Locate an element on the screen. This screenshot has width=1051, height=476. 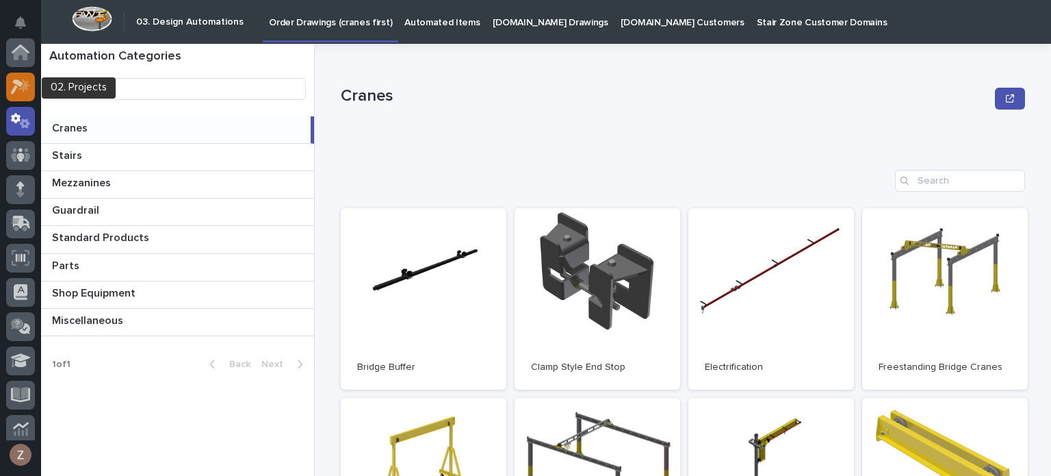
p: 1 of 1 is located at coordinates (61, 364).